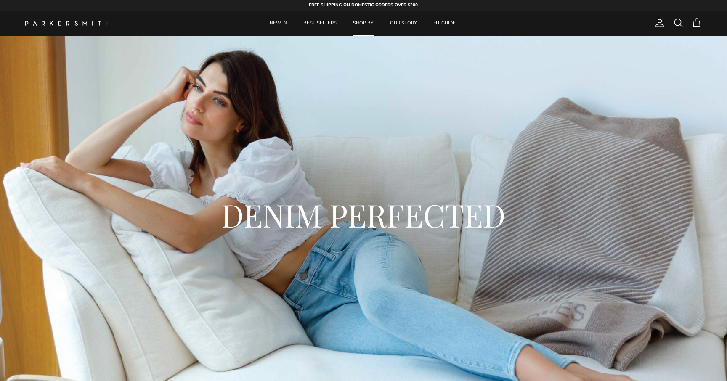  Describe the element at coordinates (444, 23) in the screenshot. I see `a: FIT GUIDE` at that location.